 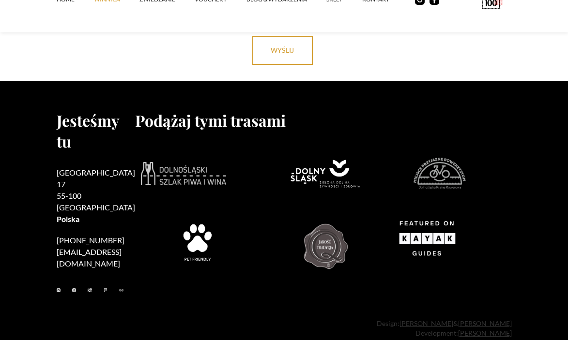 I want to click on input: wyślij, so click(x=282, y=50).